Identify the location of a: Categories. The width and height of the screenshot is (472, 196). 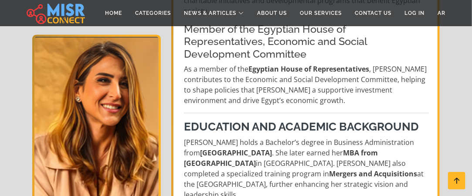
(153, 13).